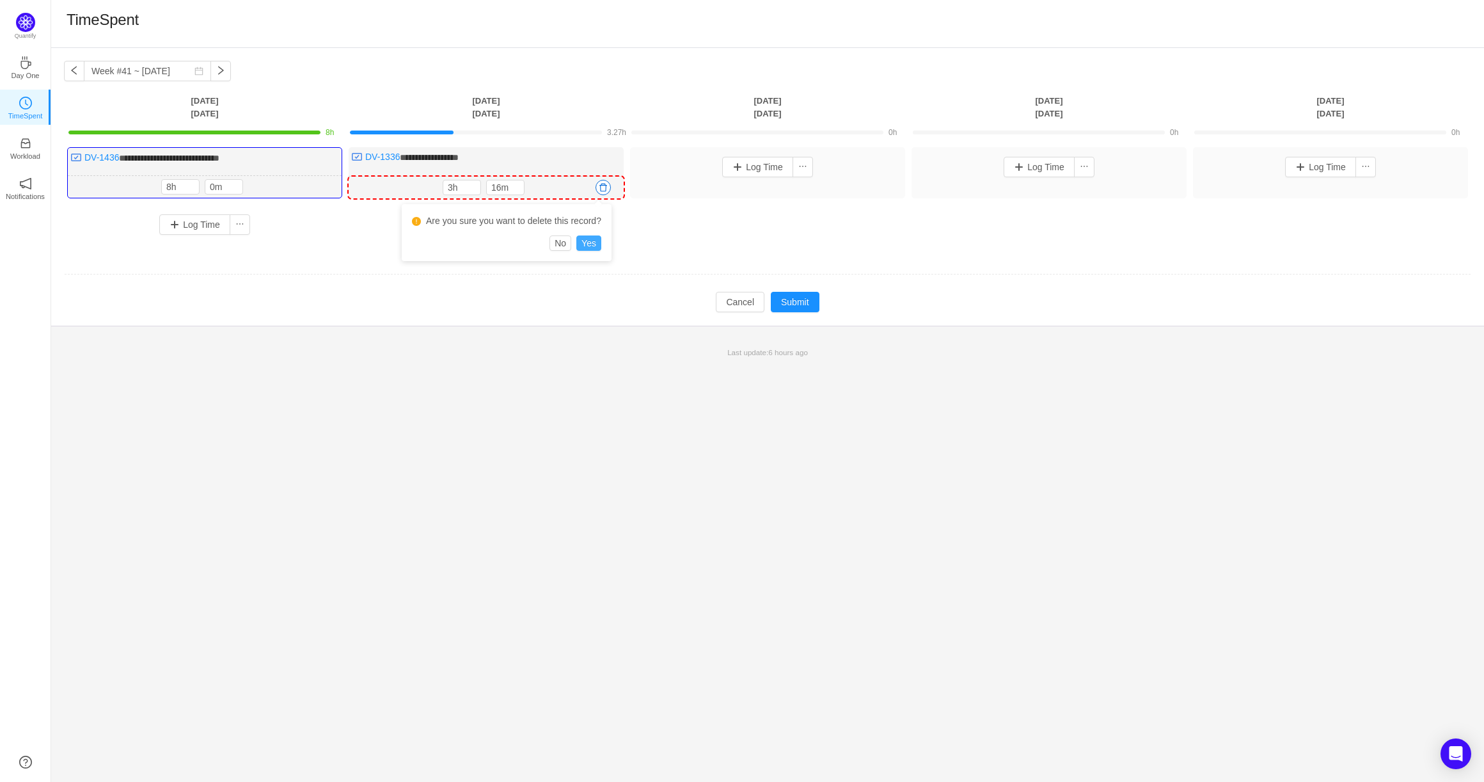 This screenshot has height=782, width=1484. I want to click on button: Cancel, so click(740, 302).